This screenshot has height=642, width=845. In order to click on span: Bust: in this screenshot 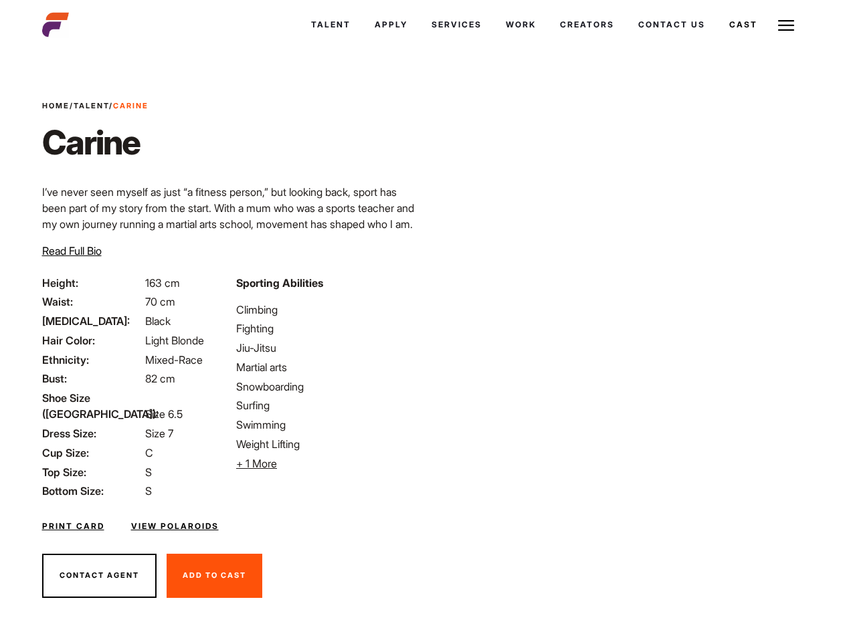, I will do `click(92, 379)`.